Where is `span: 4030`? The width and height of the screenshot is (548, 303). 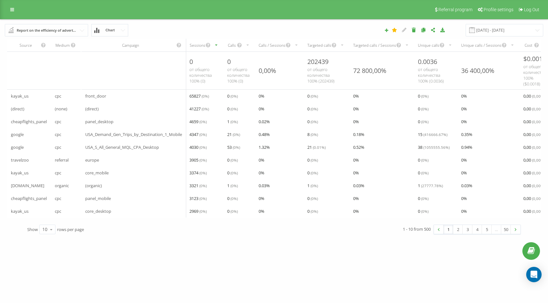
span: 4030 is located at coordinates (198, 147).